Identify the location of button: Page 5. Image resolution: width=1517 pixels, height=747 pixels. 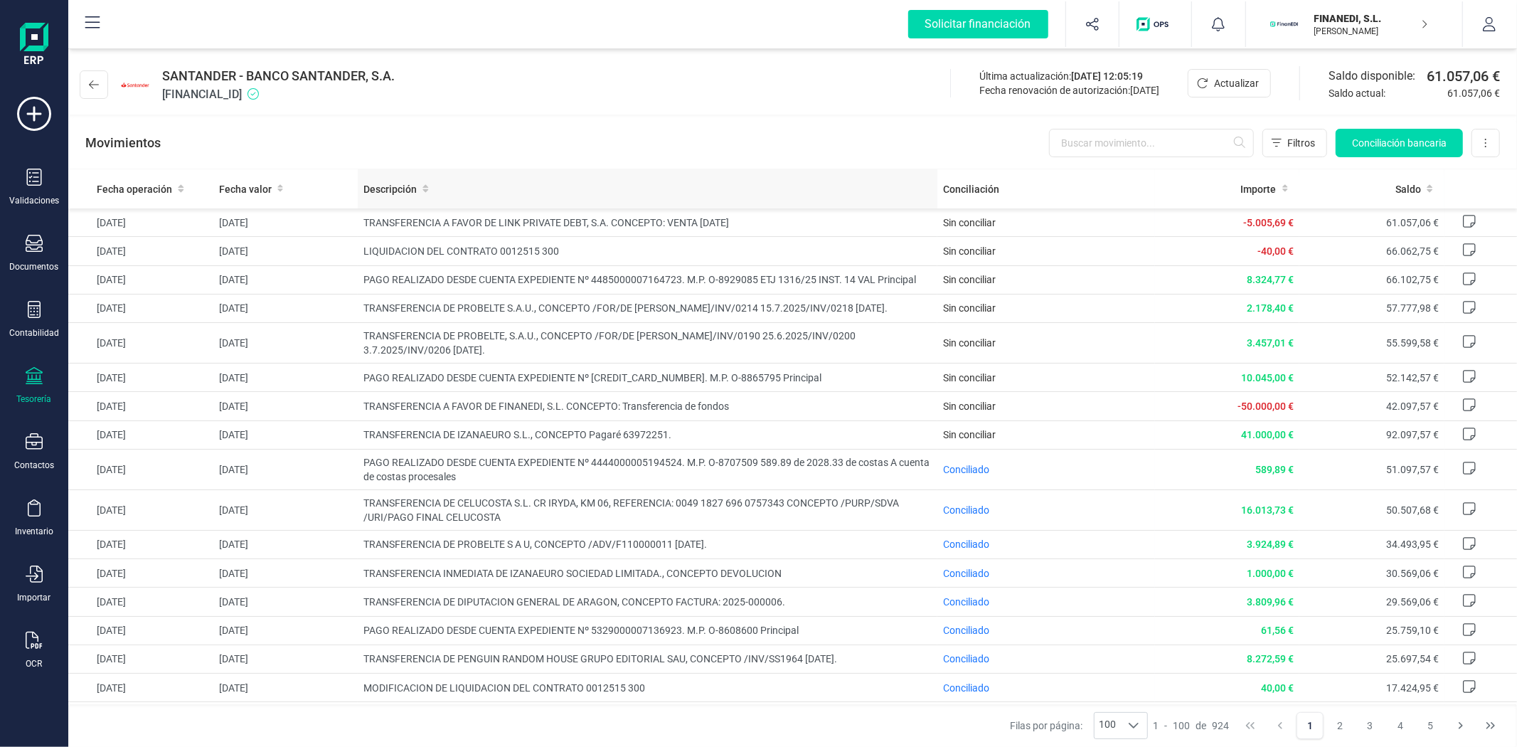
(1430, 726).